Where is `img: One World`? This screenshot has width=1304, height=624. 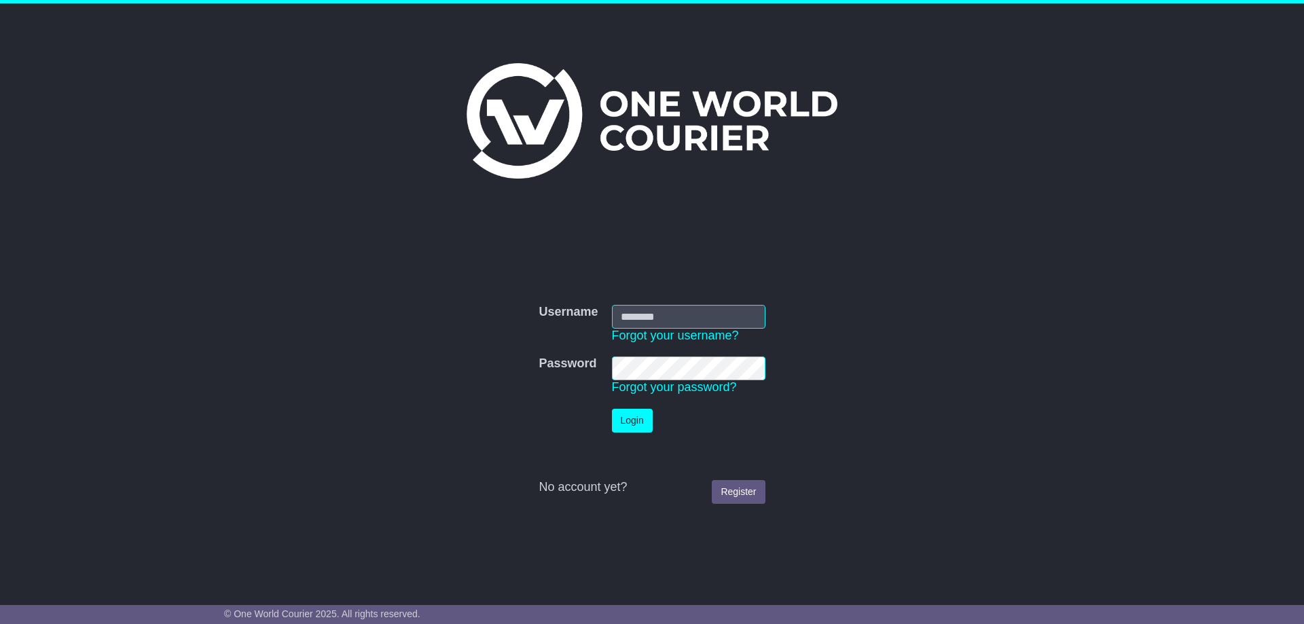 img: One World is located at coordinates (652, 121).